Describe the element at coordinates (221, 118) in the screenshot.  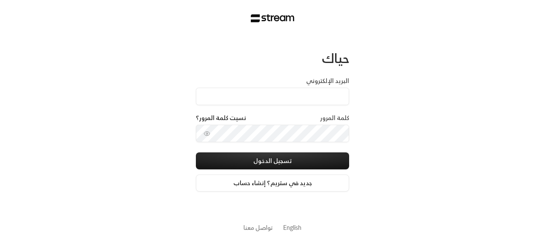
I see `a: نسيت كلمة المرور؟` at that location.